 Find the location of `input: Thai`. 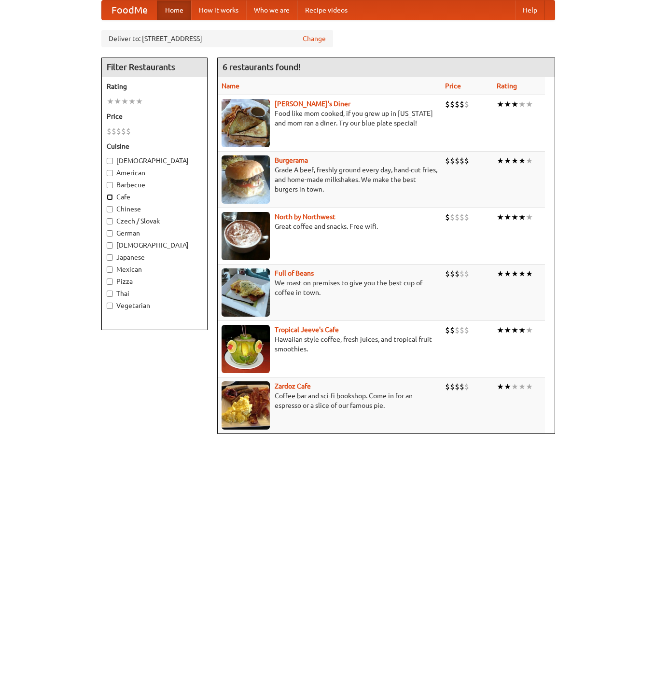

input: Thai is located at coordinates (110, 293).